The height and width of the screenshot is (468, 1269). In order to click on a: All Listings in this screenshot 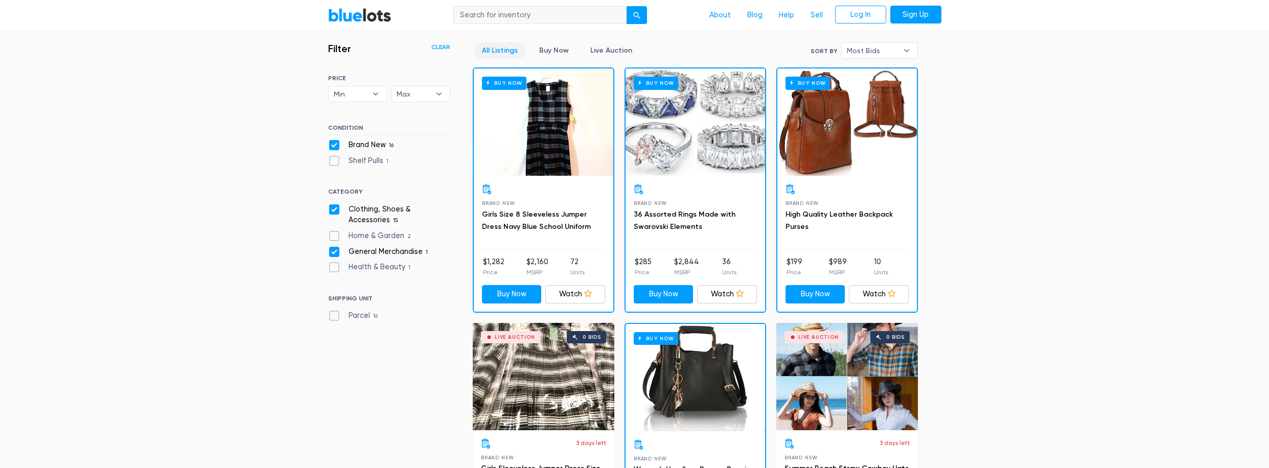, I will do `click(500, 50)`.